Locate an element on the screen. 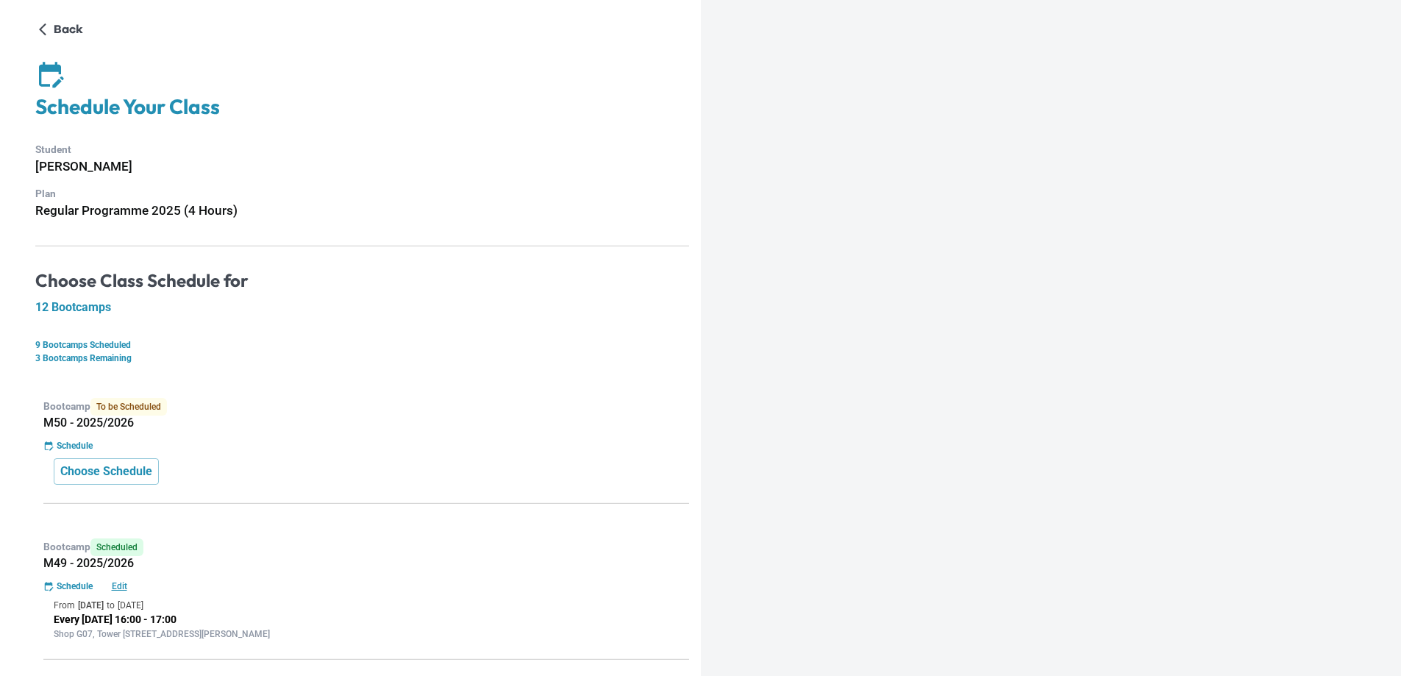 Image resolution: width=1401 pixels, height=676 pixels. h4: Choose Class Schedule for is located at coordinates (362, 281).